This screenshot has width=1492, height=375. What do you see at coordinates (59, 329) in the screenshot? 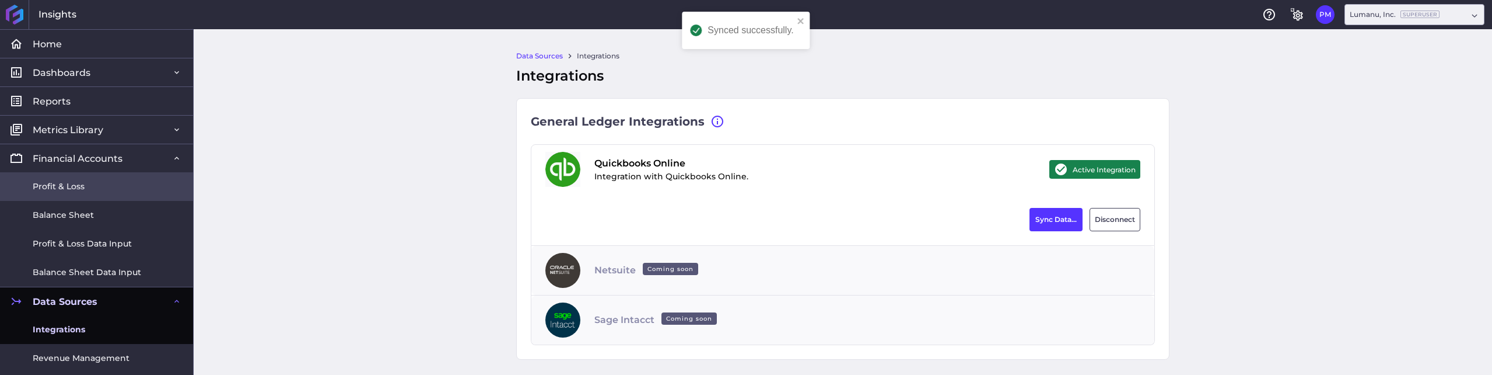
I see `span: Integrations` at bounding box center [59, 329].